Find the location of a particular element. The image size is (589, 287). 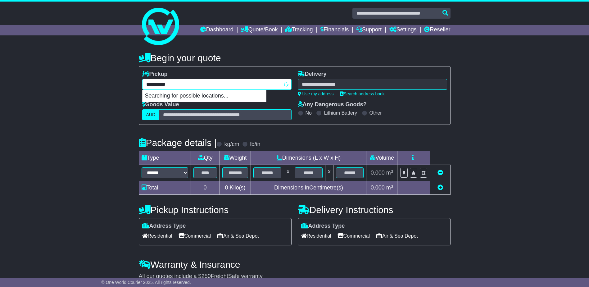

label: Goods Value is located at coordinates (160, 105).